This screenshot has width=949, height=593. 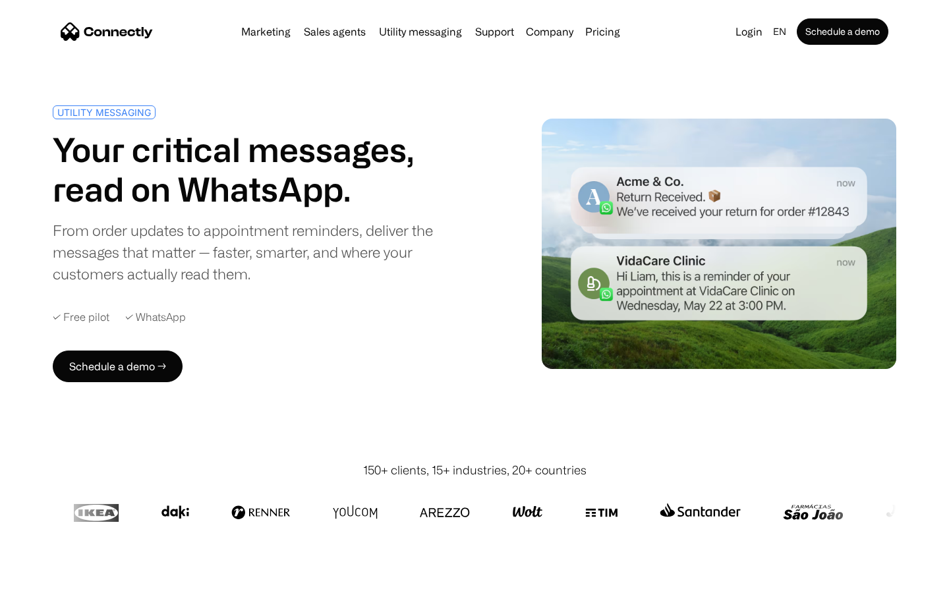 What do you see at coordinates (550, 32) in the screenshot?
I see `div: Company` at bounding box center [550, 32].